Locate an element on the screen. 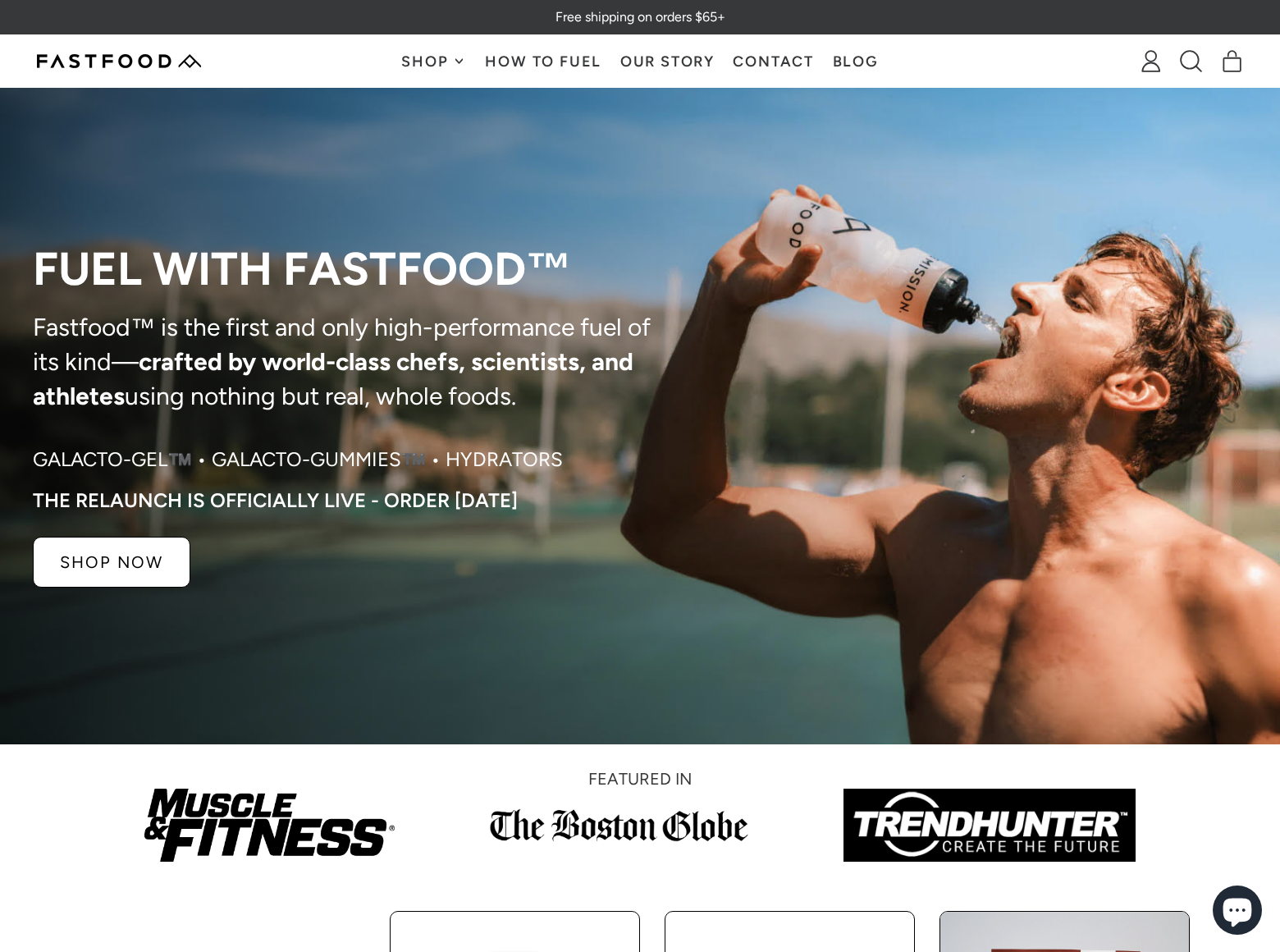  p: Fastfood™ is the first and only high-performance fuel of its kind— using nothing but real, whole ... is located at coordinates (355, 362).